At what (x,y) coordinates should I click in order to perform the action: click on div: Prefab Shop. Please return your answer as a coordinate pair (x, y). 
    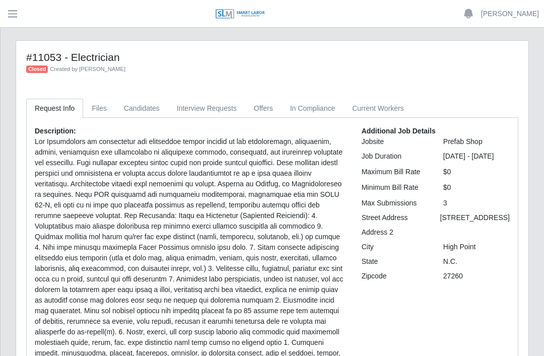
    Looking at the image, I should click on (476, 142).